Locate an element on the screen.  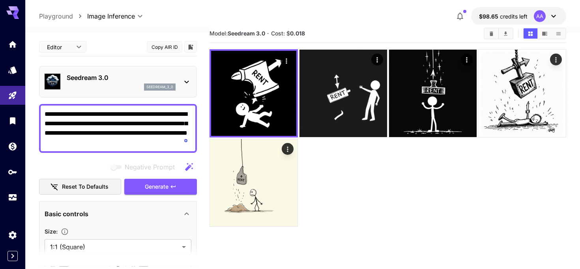
img: Z is located at coordinates (343, 93).